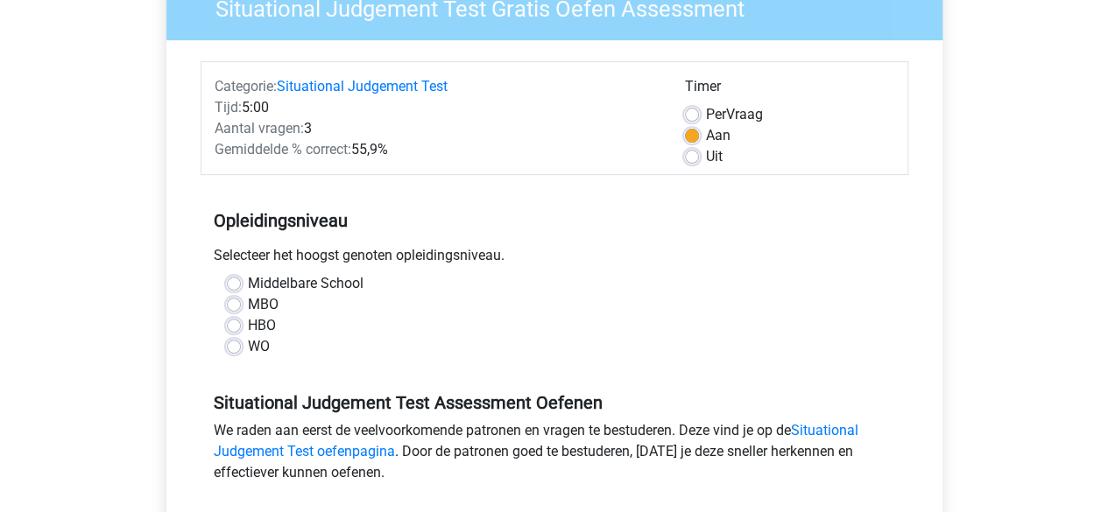 This screenshot has width=1108, height=512. I want to click on a: Situational Judgement Test, so click(362, 86).